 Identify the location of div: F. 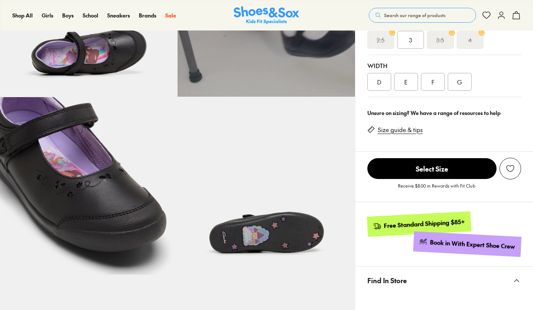
(433, 82).